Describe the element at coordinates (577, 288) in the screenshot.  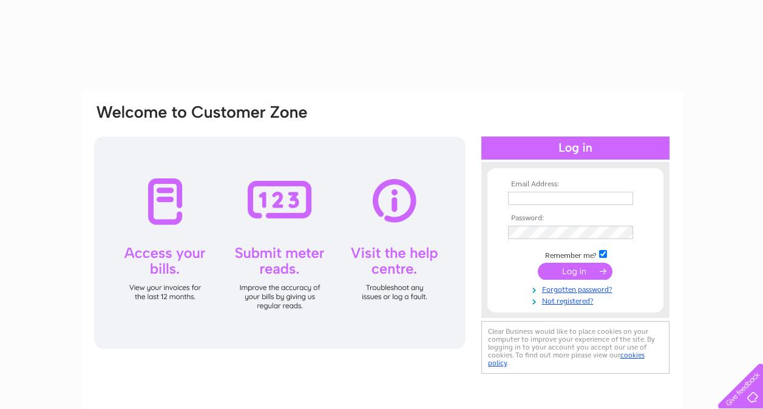
I see `a: Forgotten password?` at that location.